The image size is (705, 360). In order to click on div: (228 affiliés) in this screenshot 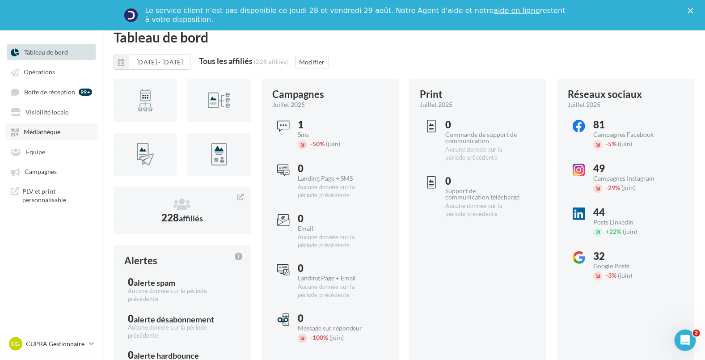, I will do `click(271, 62)`.